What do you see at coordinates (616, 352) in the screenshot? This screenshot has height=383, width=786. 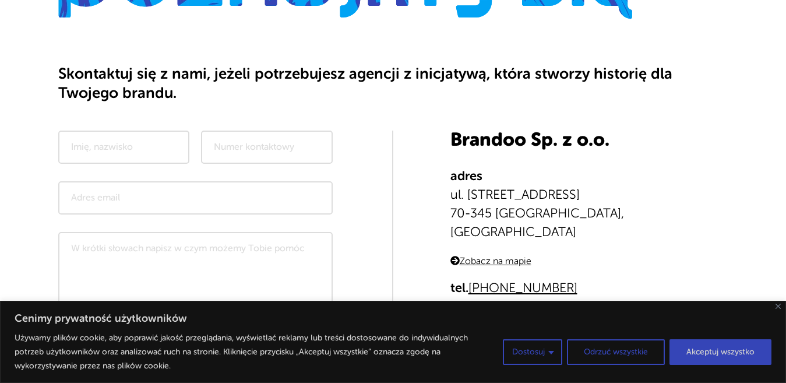 I see `button: Odrzuć wszystkie` at bounding box center [616, 352].